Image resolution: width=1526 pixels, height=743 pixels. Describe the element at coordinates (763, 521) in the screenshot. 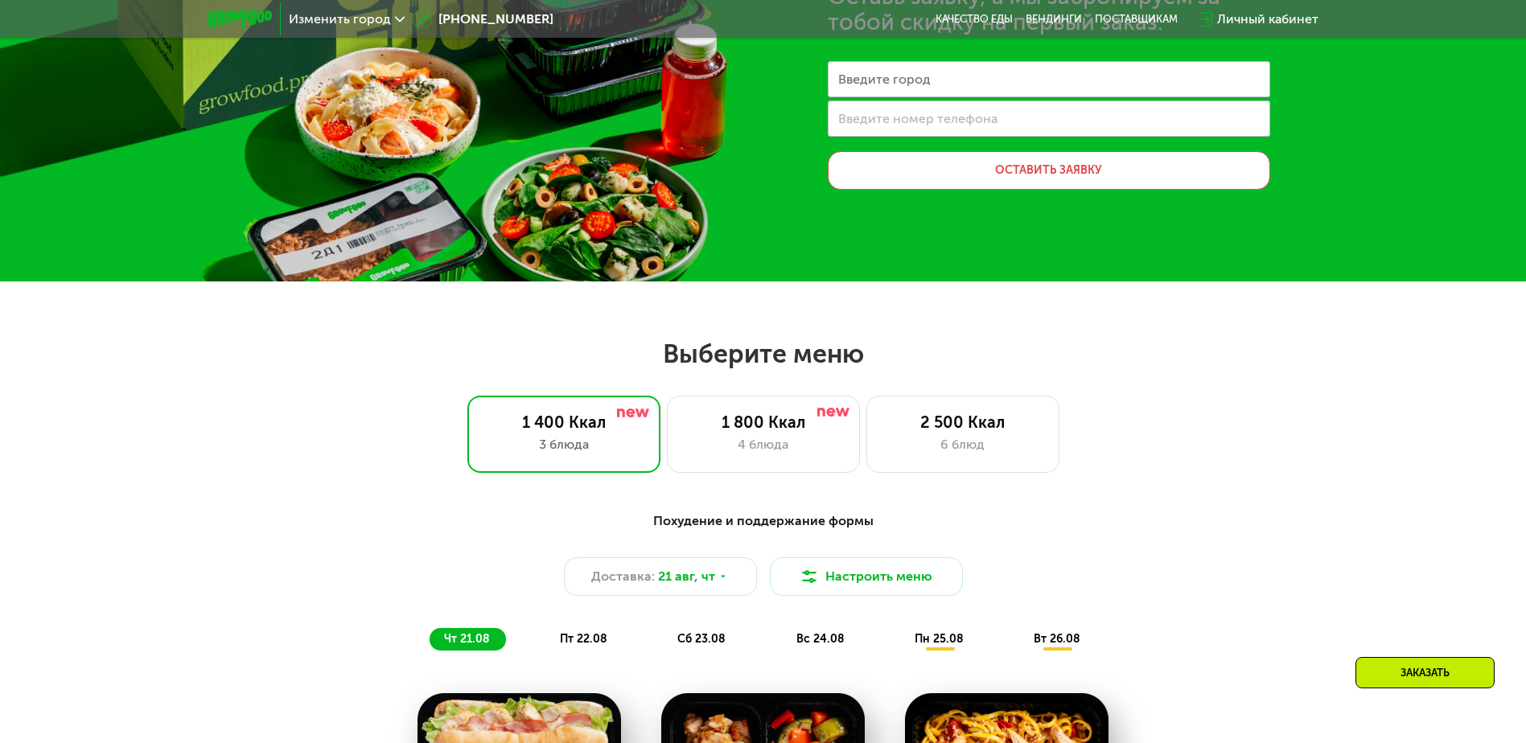

I see `div: Похудение и поддержание формы` at that location.